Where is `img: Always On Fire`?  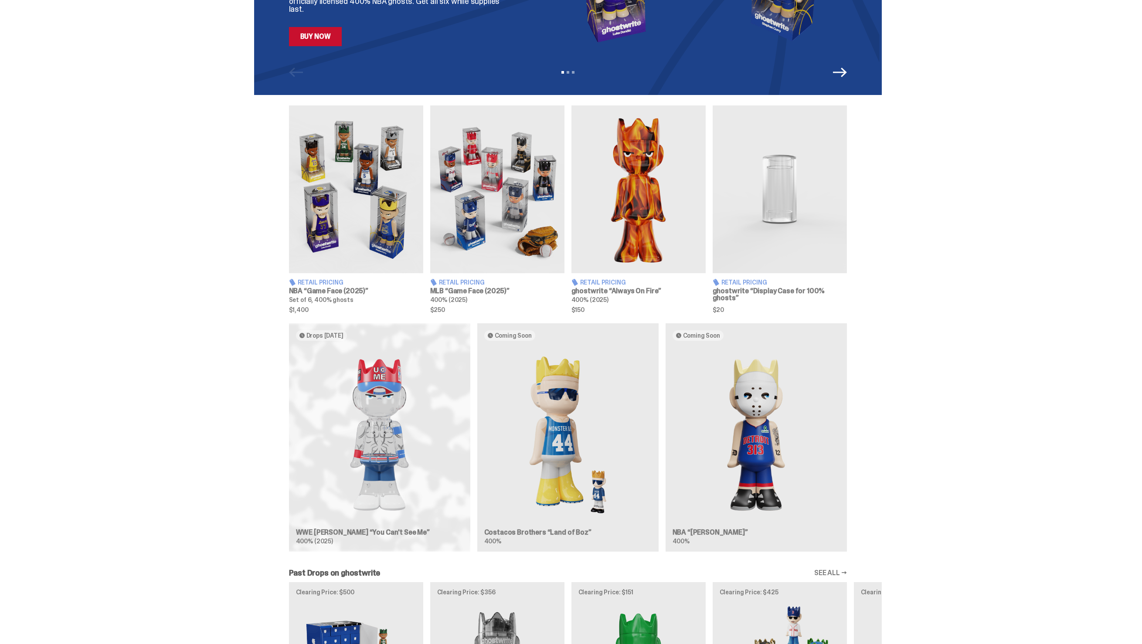
img: Always On Fire is located at coordinates (639, 189).